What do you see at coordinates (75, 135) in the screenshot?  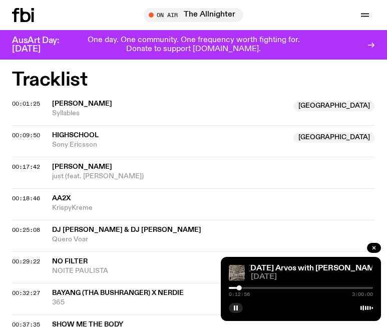 I see `span: HighSchool` at bounding box center [75, 135].